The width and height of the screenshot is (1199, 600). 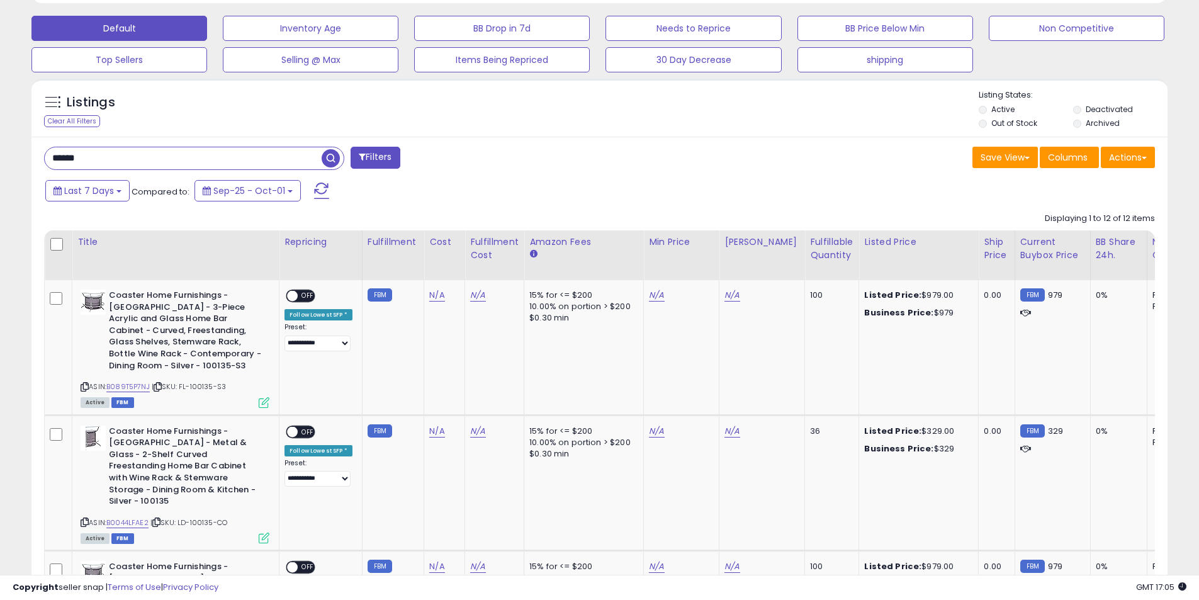 I want to click on div: $979, so click(x=917, y=313).